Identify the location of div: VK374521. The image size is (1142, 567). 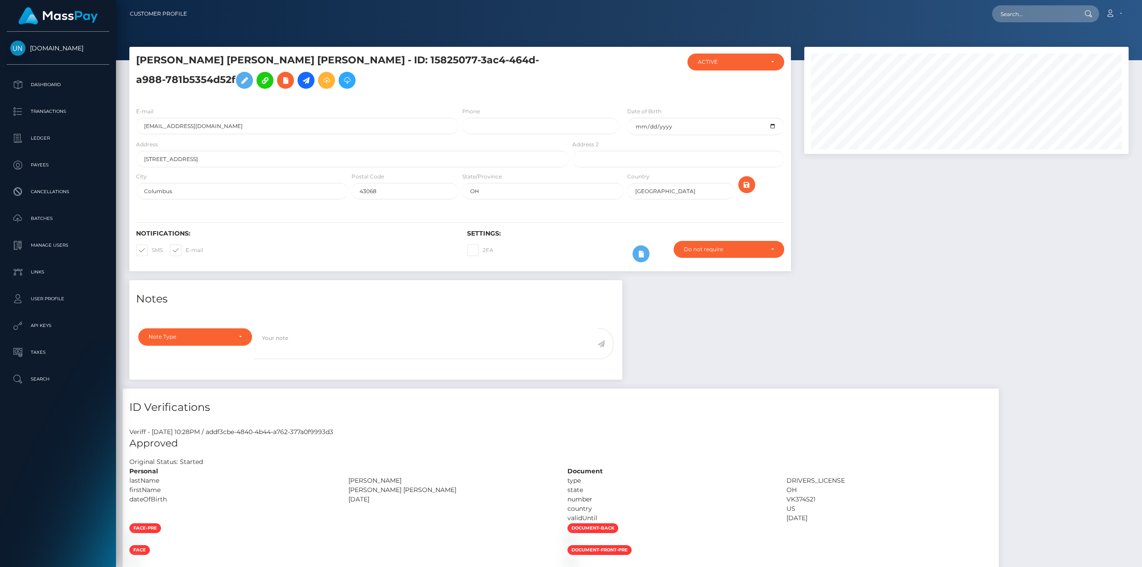
(889, 499).